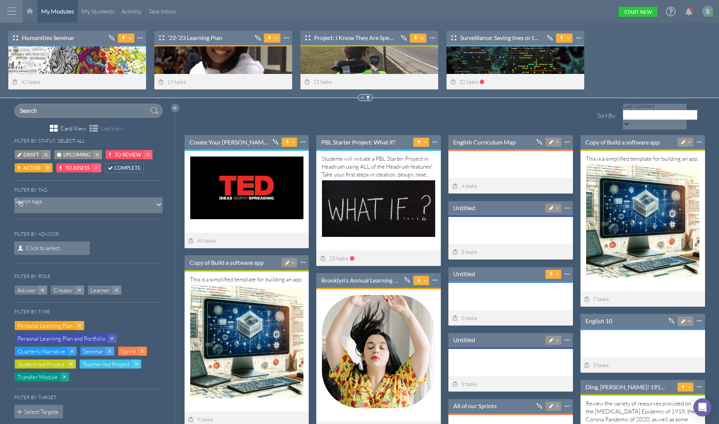 Image resolution: width=719 pixels, height=424 pixels. I want to click on input: Search, so click(89, 111).